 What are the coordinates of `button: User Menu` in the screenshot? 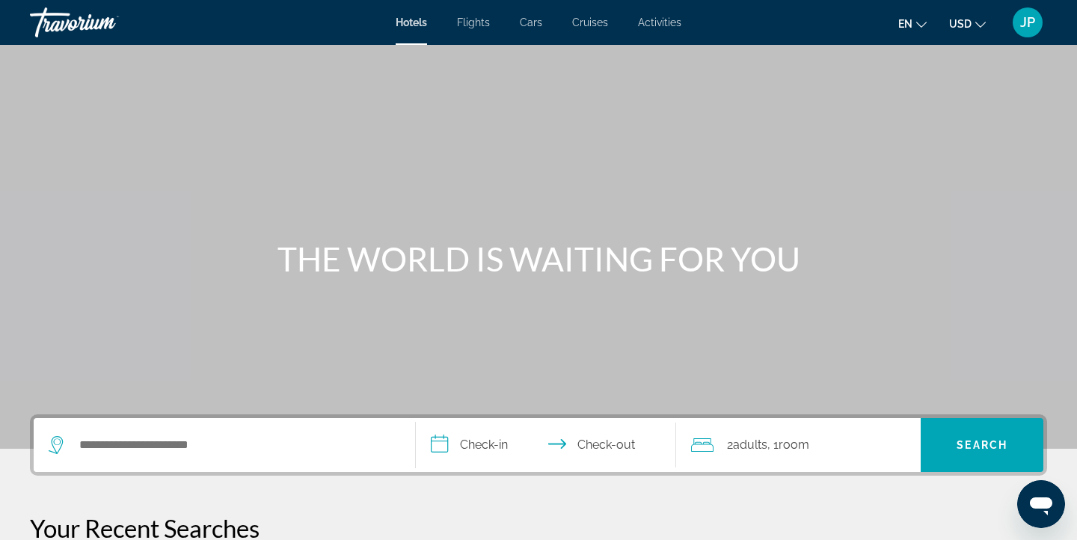 It's located at (1028, 22).